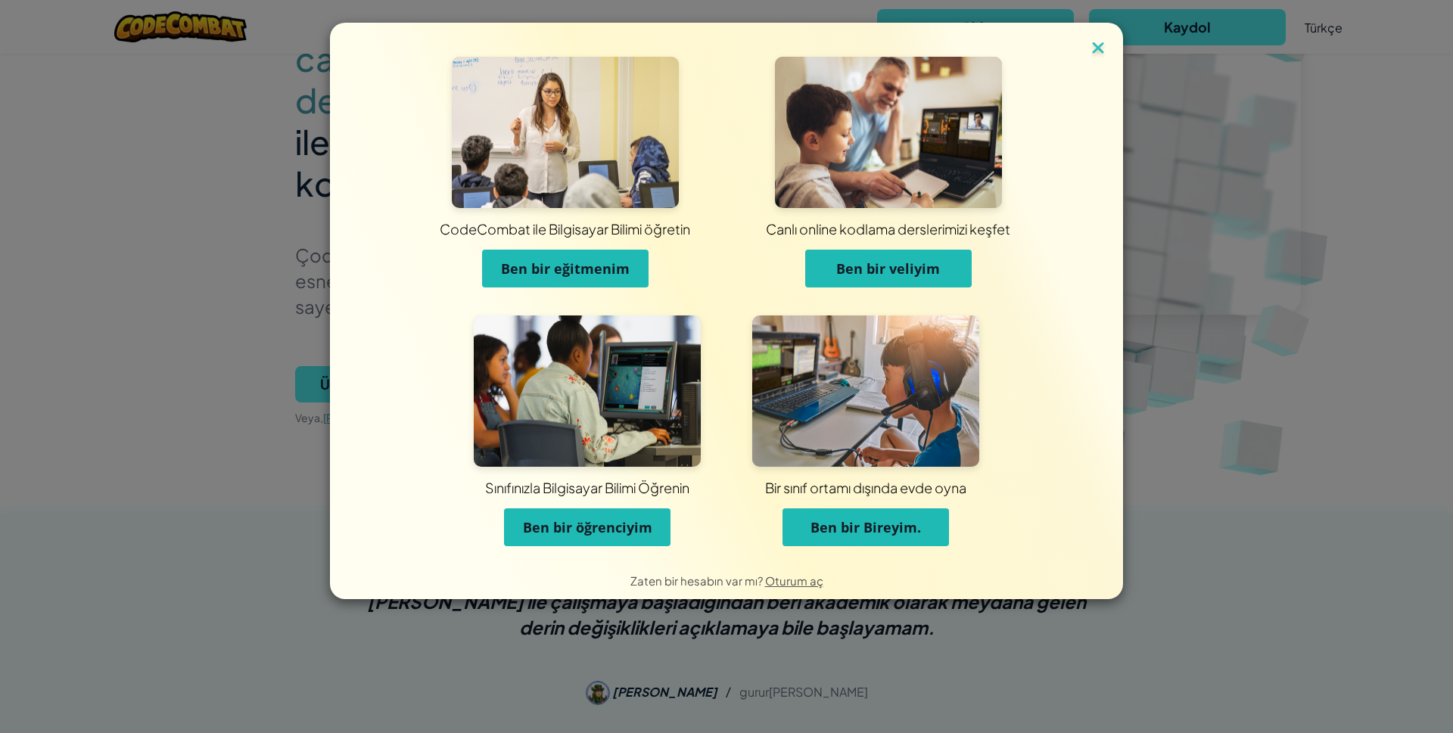 The width and height of the screenshot is (1453, 733). What do you see at coordinates (888, 132) in the screenshot?
I see `img: Ebeveynler İçin` at bounding box center [888, 132].